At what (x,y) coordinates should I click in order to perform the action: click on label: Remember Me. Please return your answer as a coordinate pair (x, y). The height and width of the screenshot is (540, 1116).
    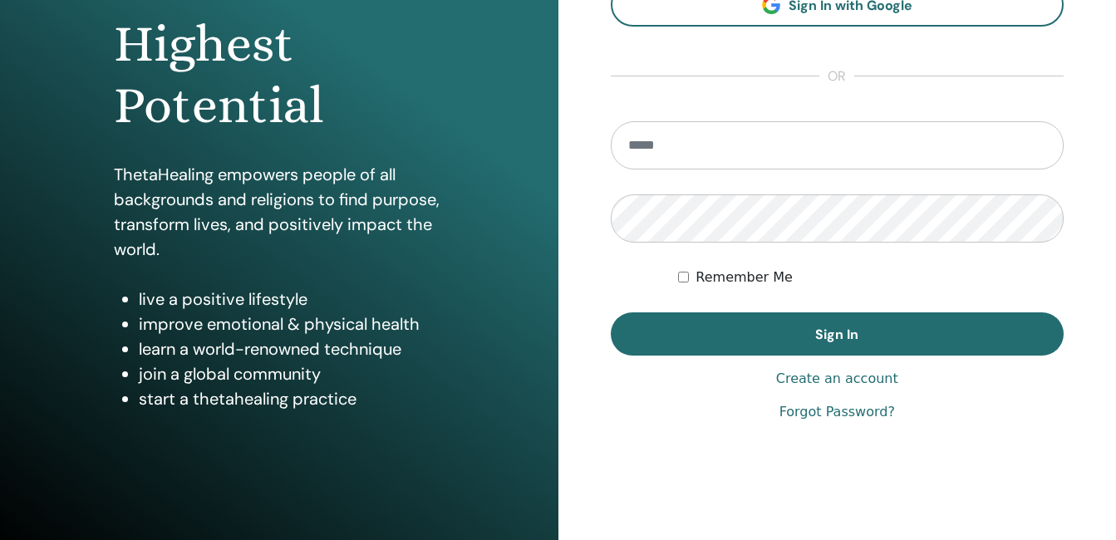
    Looking at the image, I should click on (743, 277).